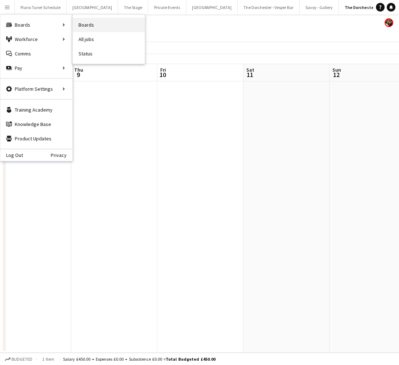  I want to click on span: 11, so click(250, 75).